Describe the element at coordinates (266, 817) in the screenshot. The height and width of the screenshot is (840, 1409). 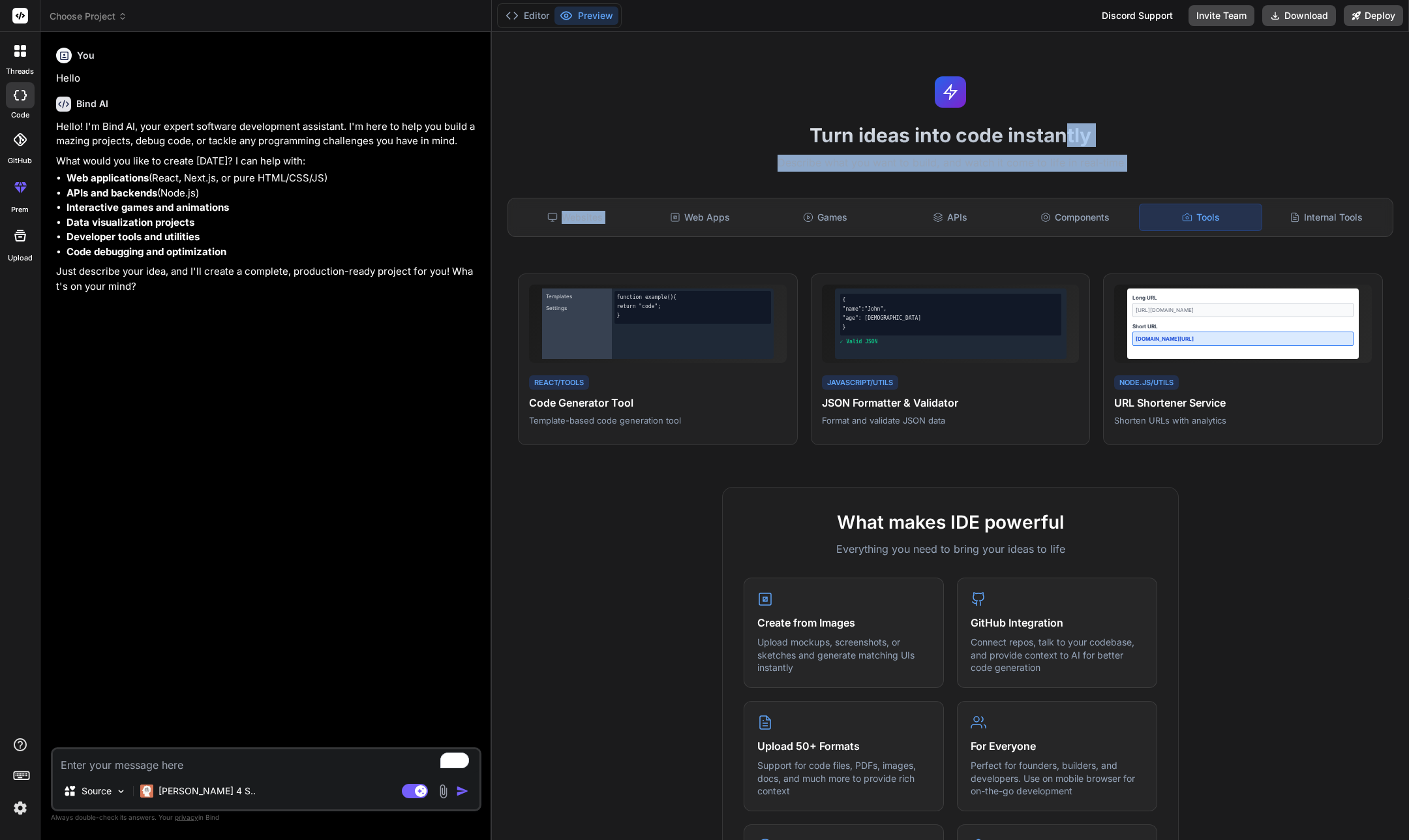
I see `p: Always double-check its answers. Your in Bind` at that location.